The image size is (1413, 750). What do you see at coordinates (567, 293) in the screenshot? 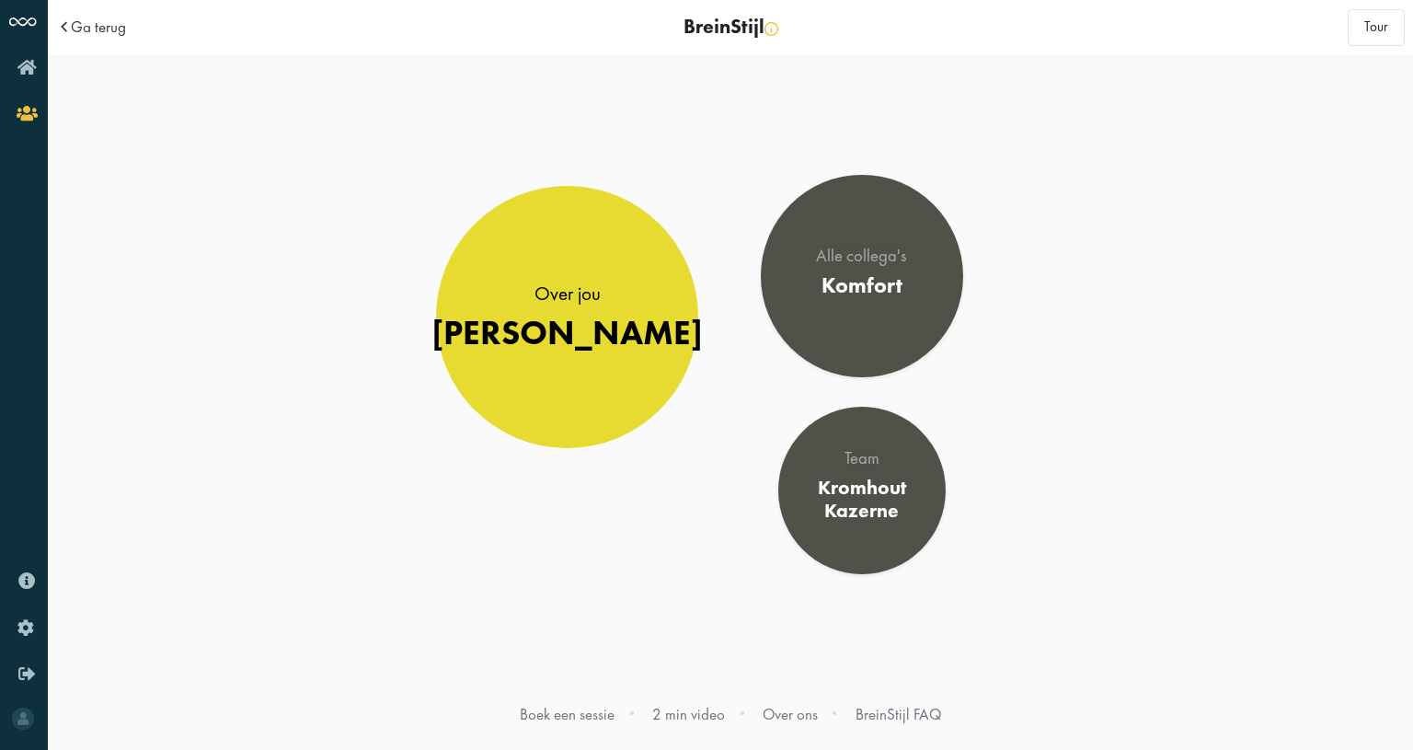
I see `div: Over jou` at bounding box center [567, 293].